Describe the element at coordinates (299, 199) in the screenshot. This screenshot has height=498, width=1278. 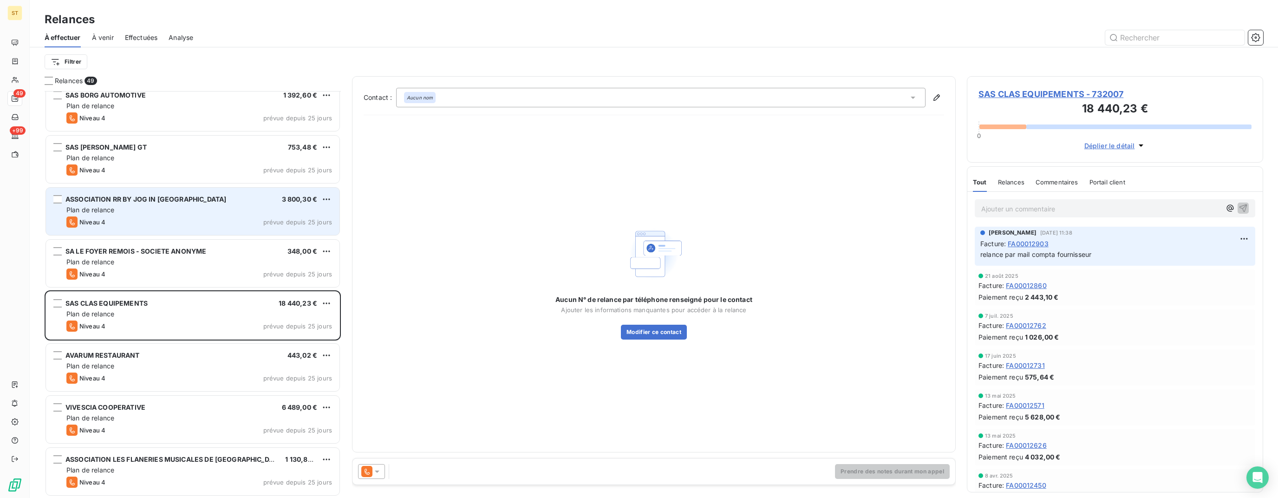
I see `span: 3 800,30 €` at that location.